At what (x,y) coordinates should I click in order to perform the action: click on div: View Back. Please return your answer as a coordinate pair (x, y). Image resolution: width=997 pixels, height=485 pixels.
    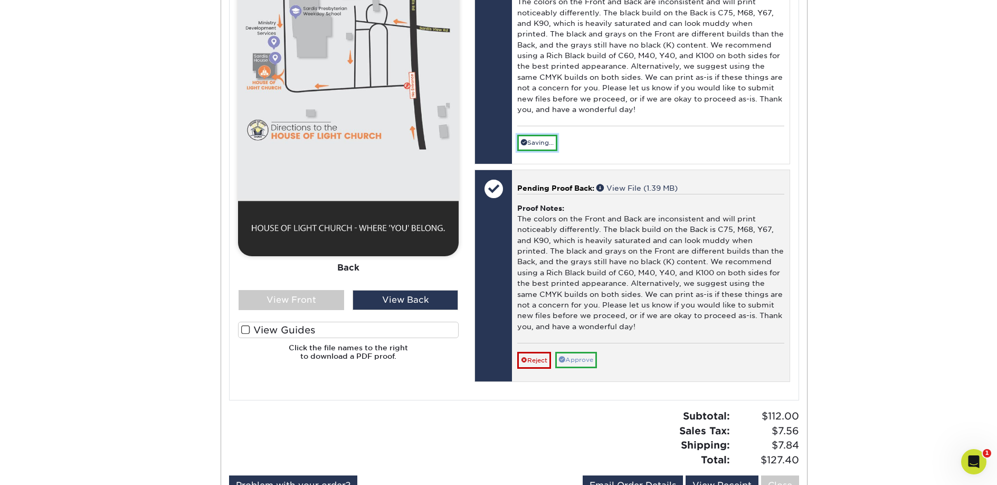
    Looking at the image, I should click on (405, 300).